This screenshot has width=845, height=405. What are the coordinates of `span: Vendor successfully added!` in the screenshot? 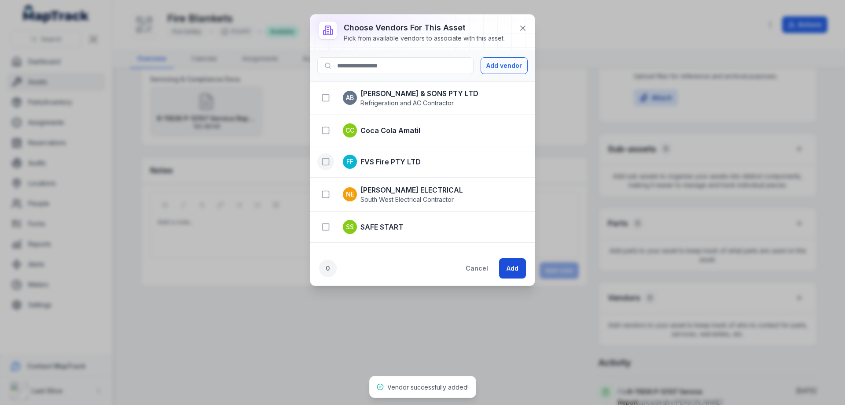 It's located at (428, 387).